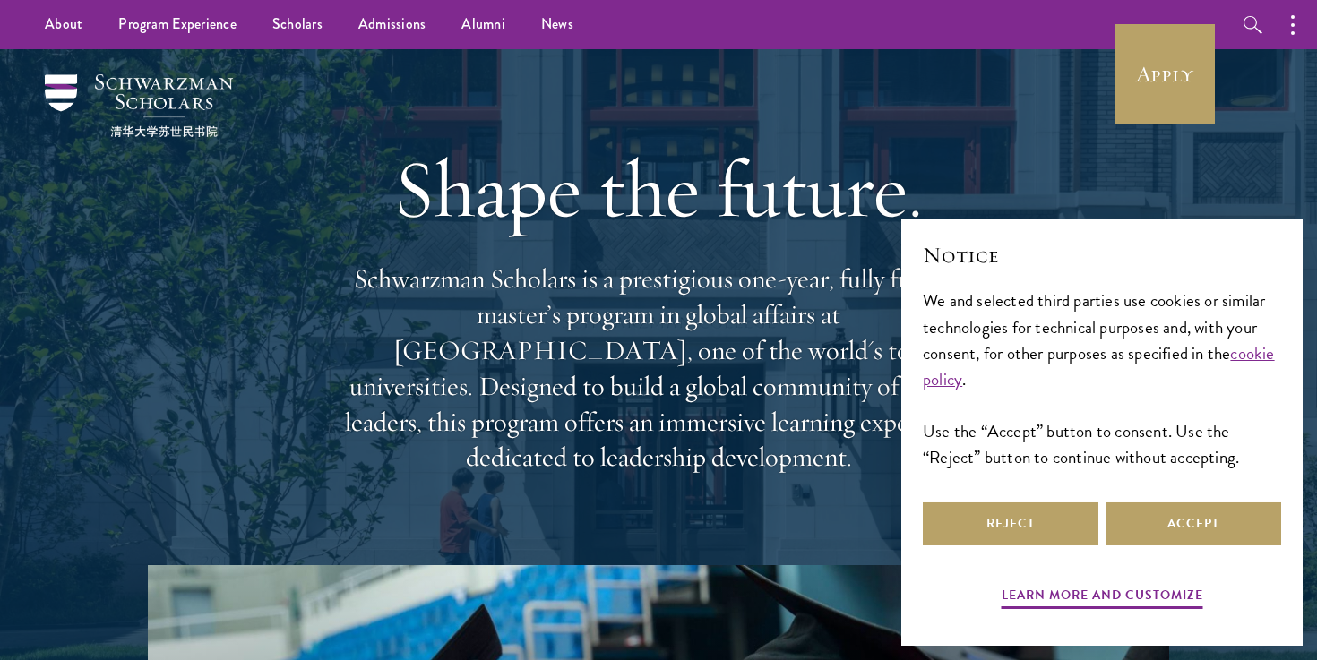 The height and width of the screenshot is (660, 1317). I want to click on button: Learn more and customize, so click(1102, 597).